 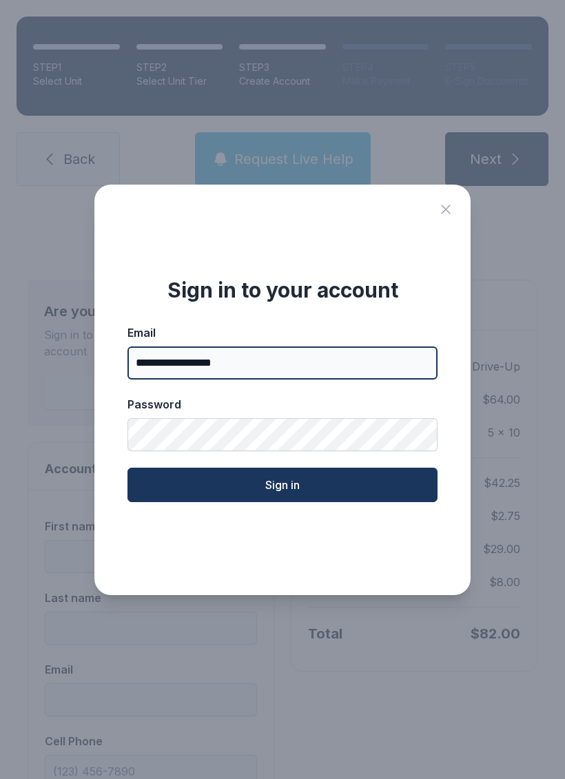 I want to click on div: Password, so click(x=282, y=404).